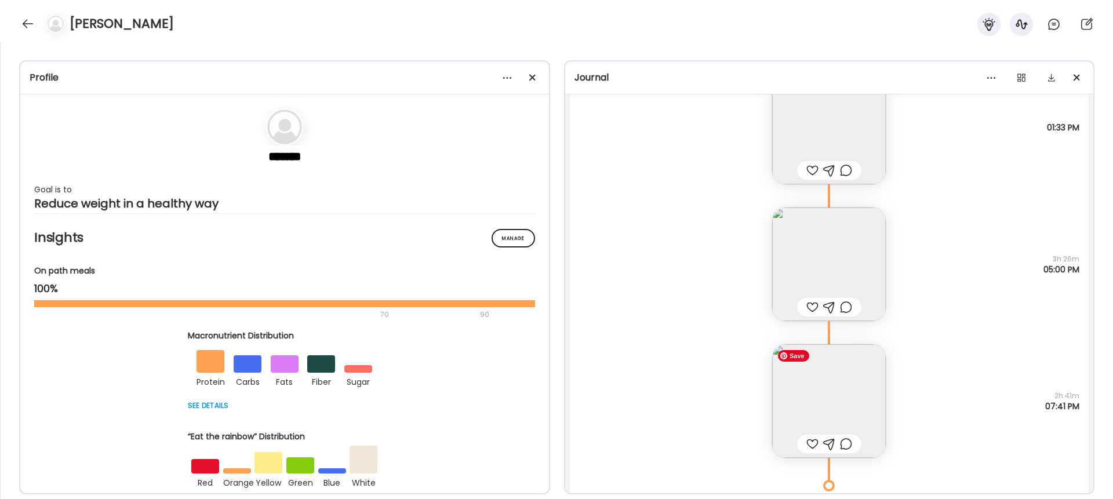 The image size is (1113, 499). What do you see at coordinates (285, 381) in the screenshot?
I see `div: fats` at bounding box center [285, 381].